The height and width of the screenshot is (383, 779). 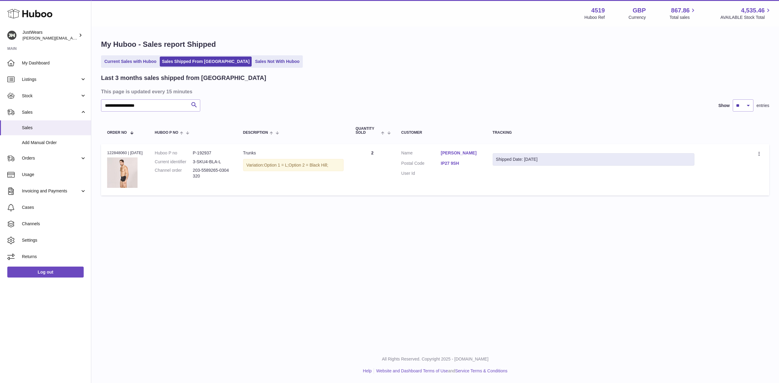 I want to click on div: Customer, so click(x=441, y=133).